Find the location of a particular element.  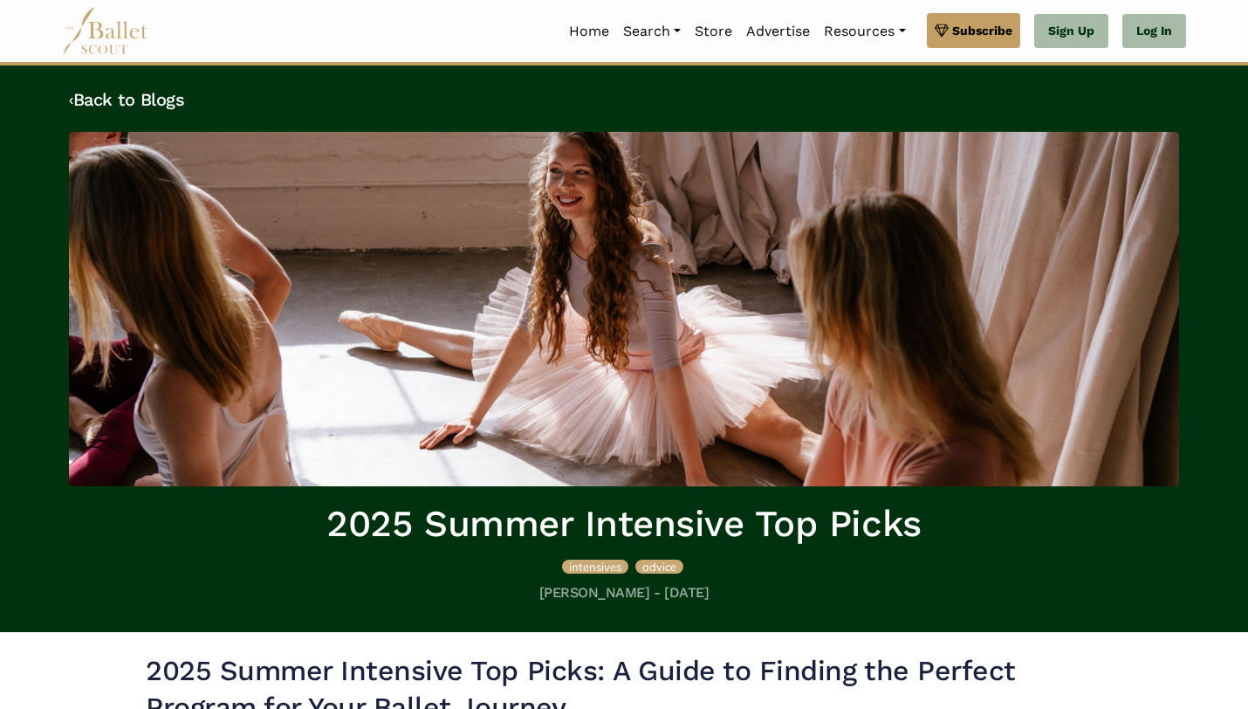

span: advice is located at coordinates (659, 567).